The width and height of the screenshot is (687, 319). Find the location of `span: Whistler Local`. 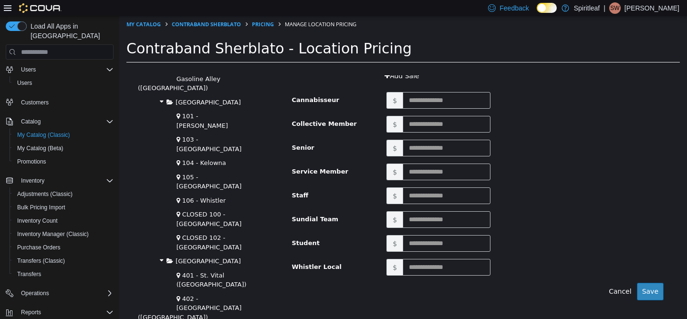

span: Whistler Local is located at coordinates (197, 251).